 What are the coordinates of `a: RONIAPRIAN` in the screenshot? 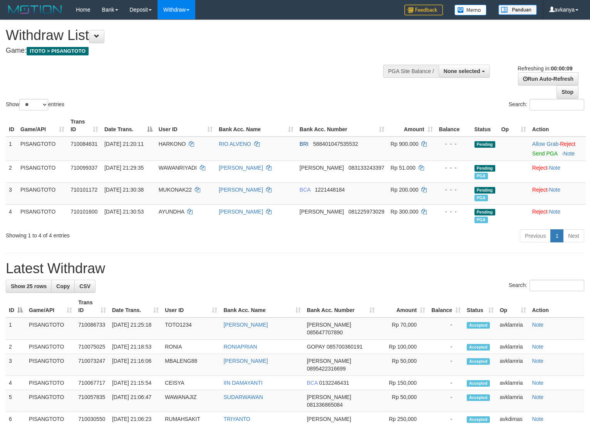 It's located at (240, 347).